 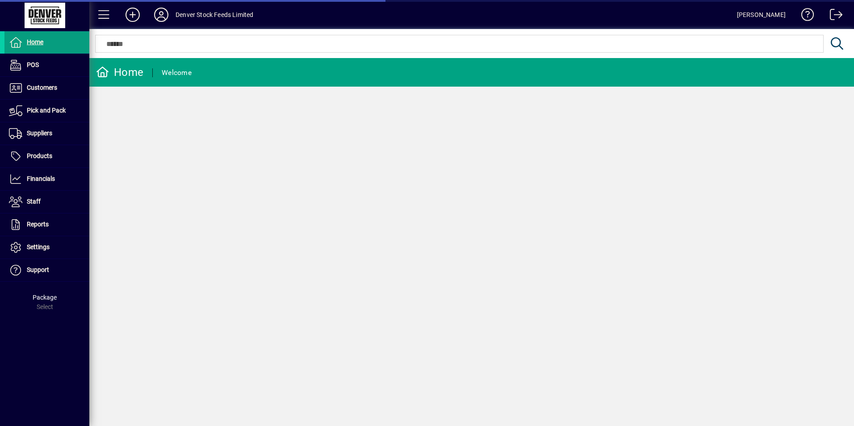 I want to click on span: POS, so click(x=33, y=65).